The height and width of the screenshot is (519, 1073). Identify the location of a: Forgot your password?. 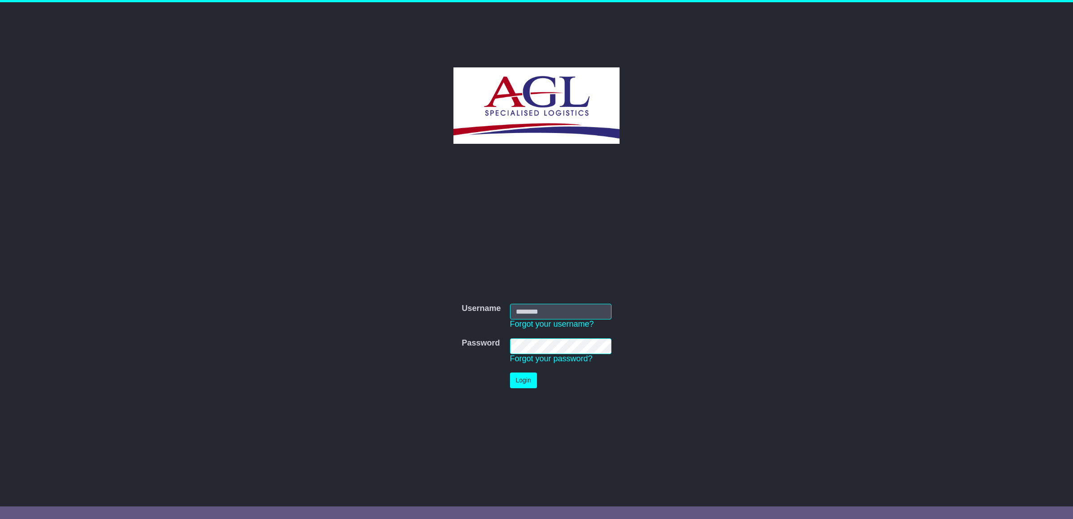
(552, 358).